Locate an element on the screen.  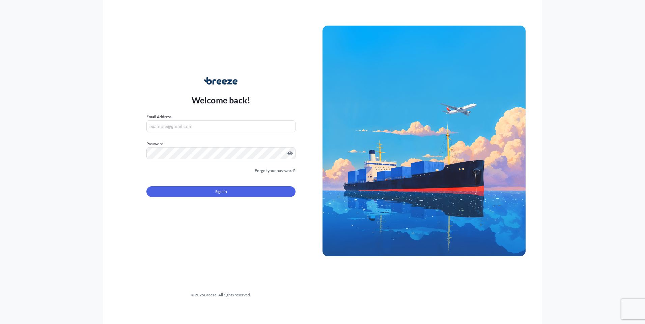
label: Email Address is located at coordinates (159, 117).